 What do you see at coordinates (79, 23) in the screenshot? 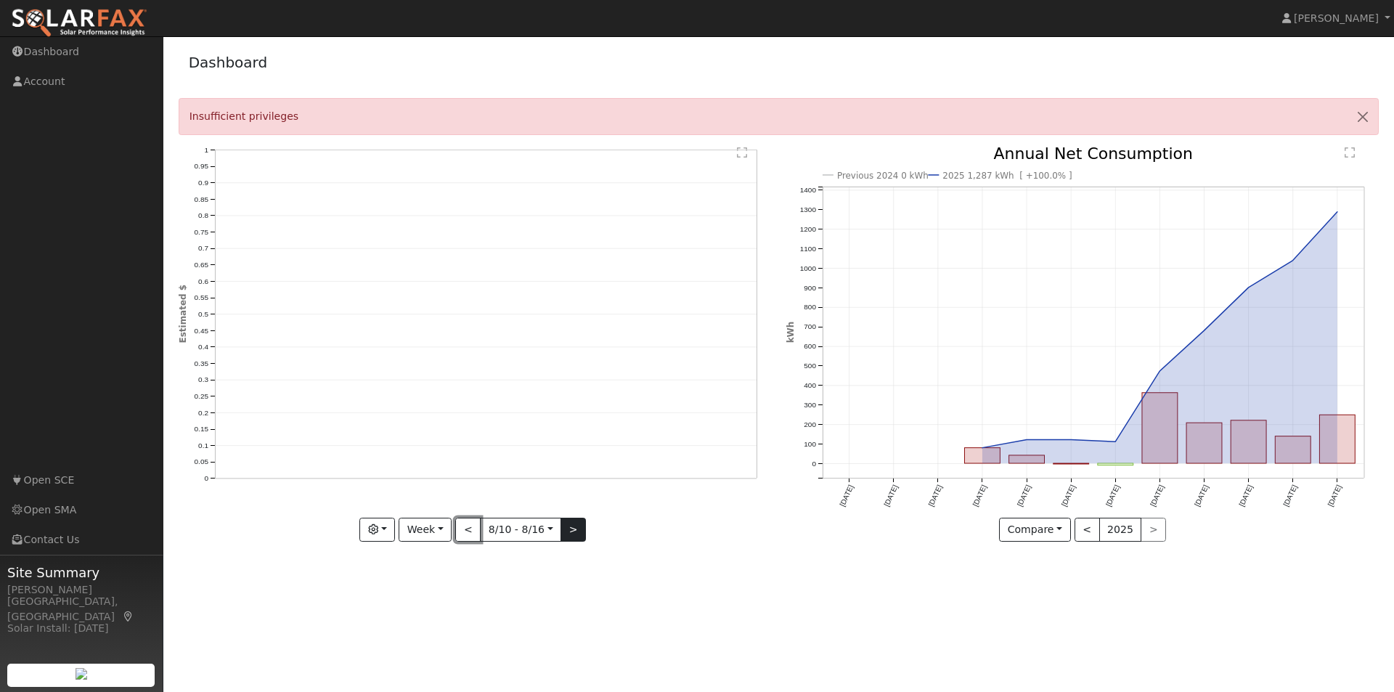
I see `img: SolarFax` at bounding box center [79, 23].